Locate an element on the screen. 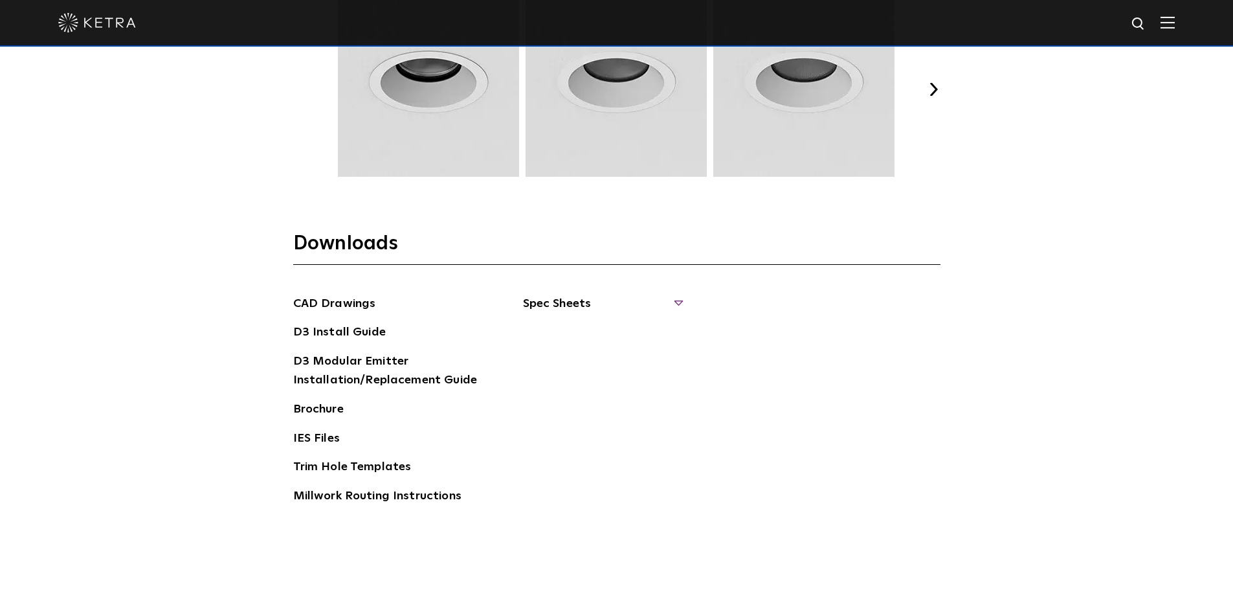 Image resolution: width=1233 pixels, height=612 pixels. span: Spec Sheets is located at coordinates (602, 309).